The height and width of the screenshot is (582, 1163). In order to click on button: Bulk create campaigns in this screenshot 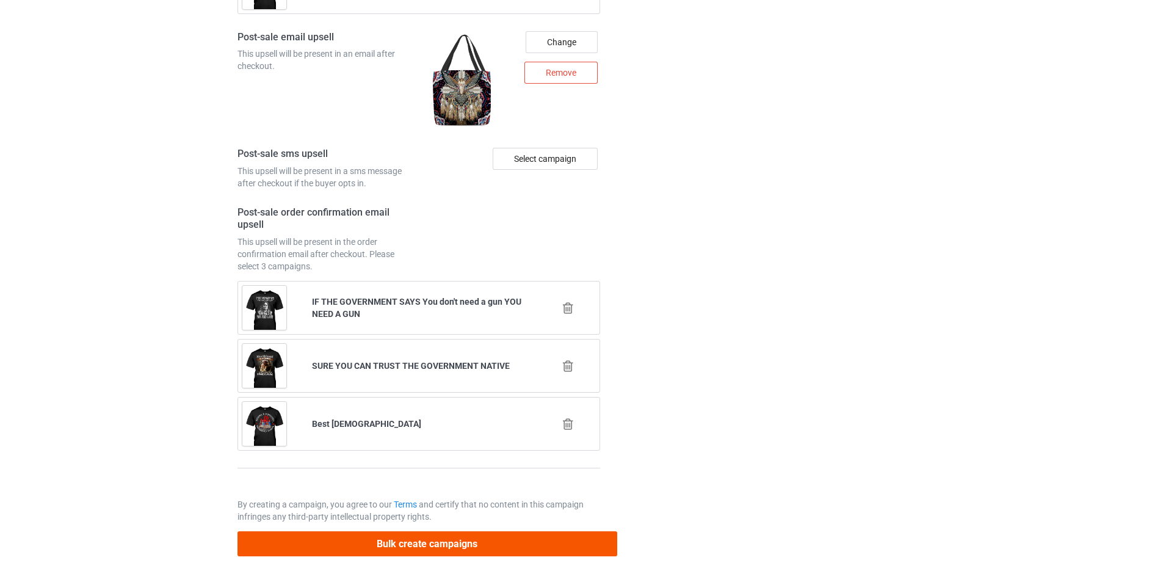, I will do `click(427, 543)`.